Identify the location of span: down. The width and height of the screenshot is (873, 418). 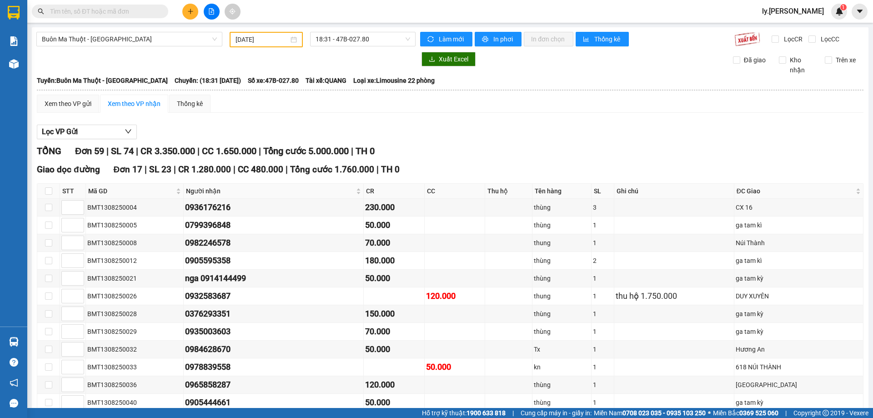
(128, 131).